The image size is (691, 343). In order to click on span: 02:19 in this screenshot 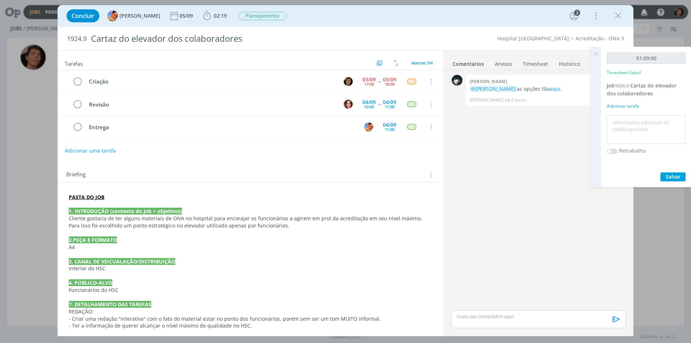, I will do `click(220, 15)`.